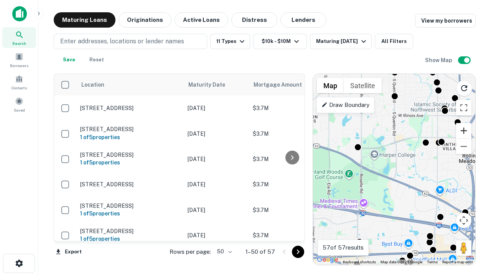 The height and width of the screenshot is (276, 491). I want to click on button: Show satellite imagery, so click(362, 86).